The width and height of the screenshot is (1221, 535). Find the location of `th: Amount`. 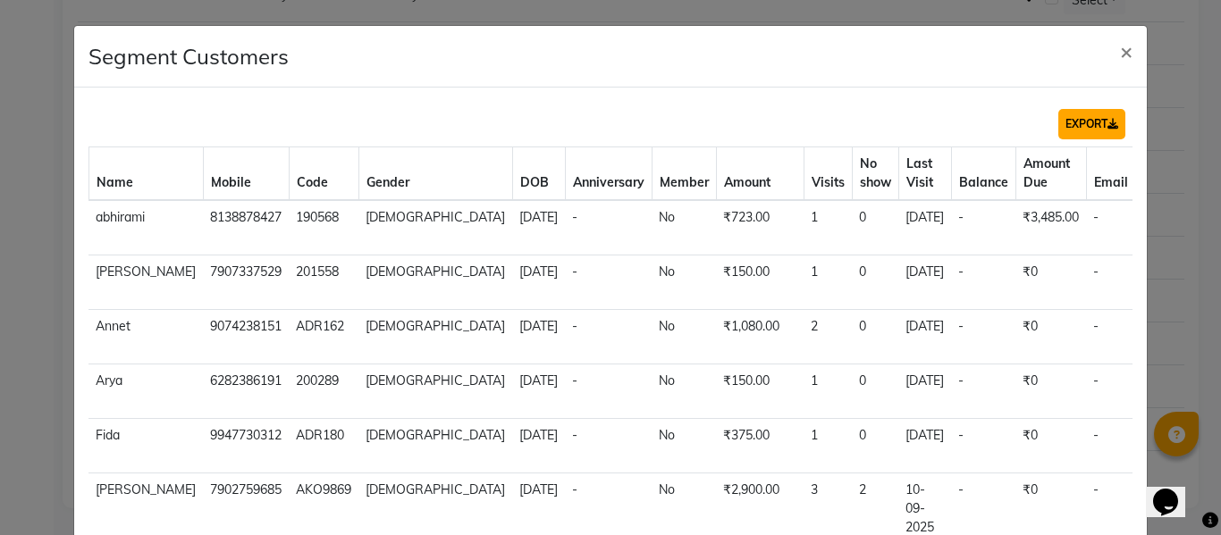

th: Amount is located at coordinates (760, 174).